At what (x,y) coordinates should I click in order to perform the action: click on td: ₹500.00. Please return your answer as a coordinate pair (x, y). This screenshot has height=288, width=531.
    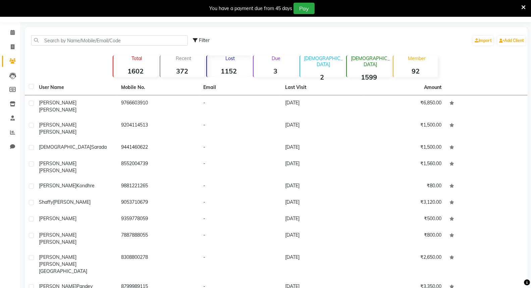
    Looking at the image, I should click on (404, 219).